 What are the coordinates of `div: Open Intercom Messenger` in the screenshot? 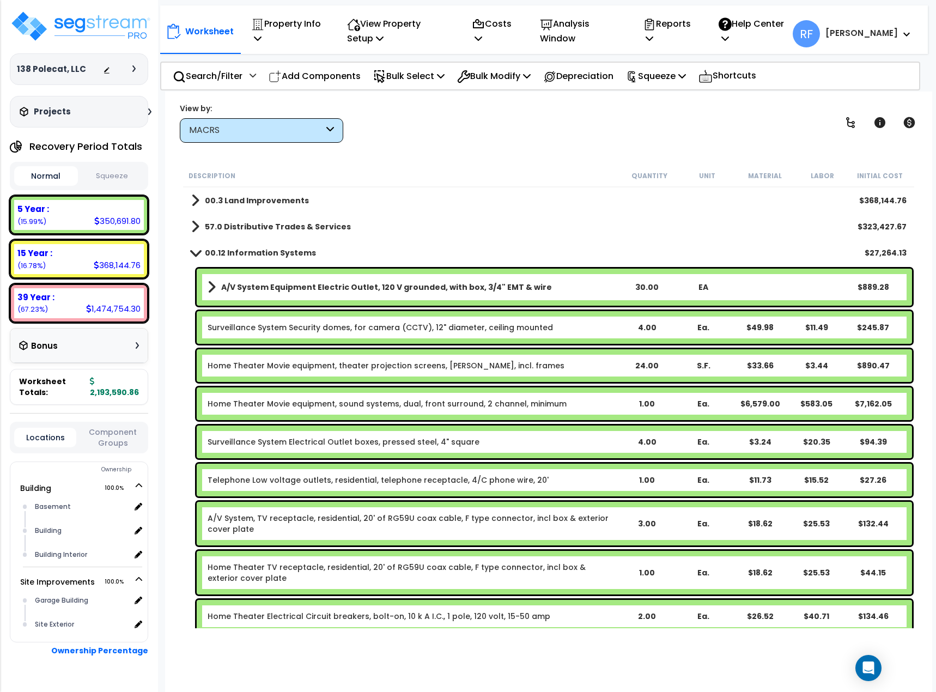 It's located at (869, 668).